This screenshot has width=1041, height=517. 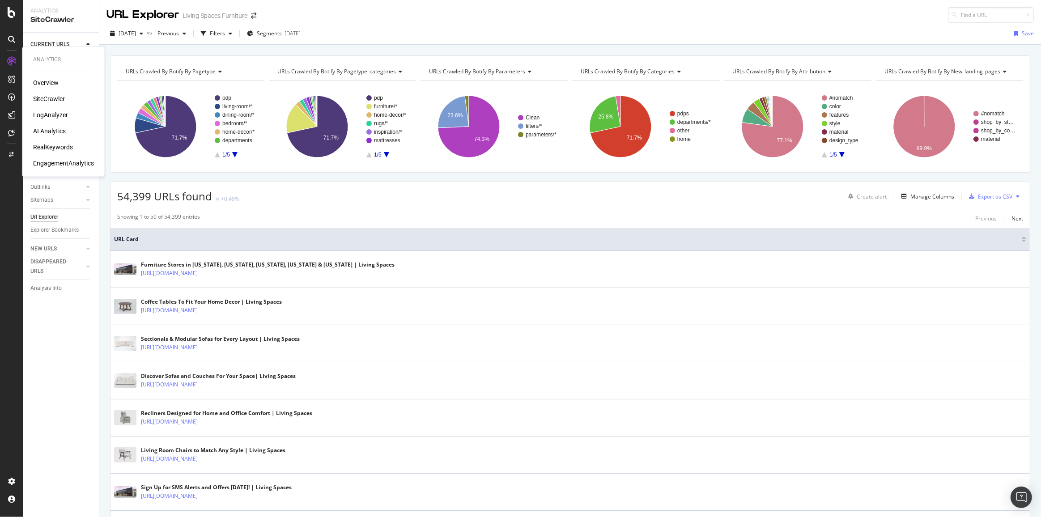 What do you see at coordinates (567, 239) in the screenshot?
I see `span: URL Card` at bounding box center [567, 239].